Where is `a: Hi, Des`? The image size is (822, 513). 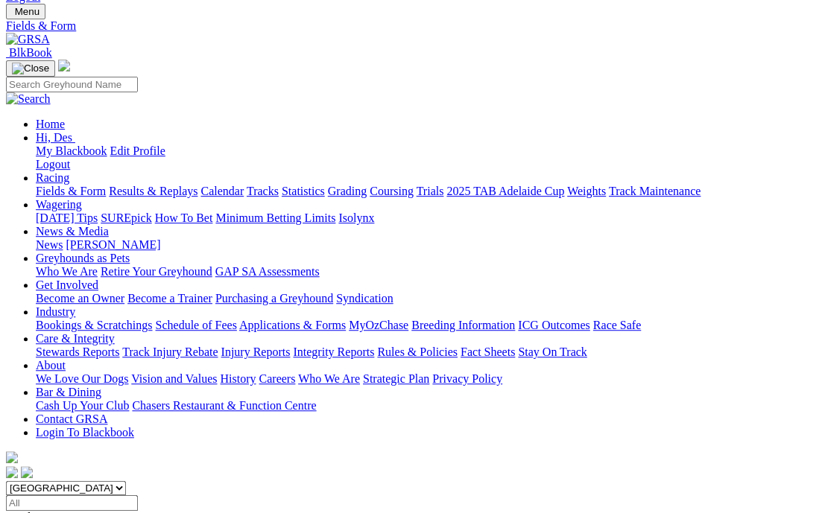
a: Hi, Des is located at coordinates (55, 137).